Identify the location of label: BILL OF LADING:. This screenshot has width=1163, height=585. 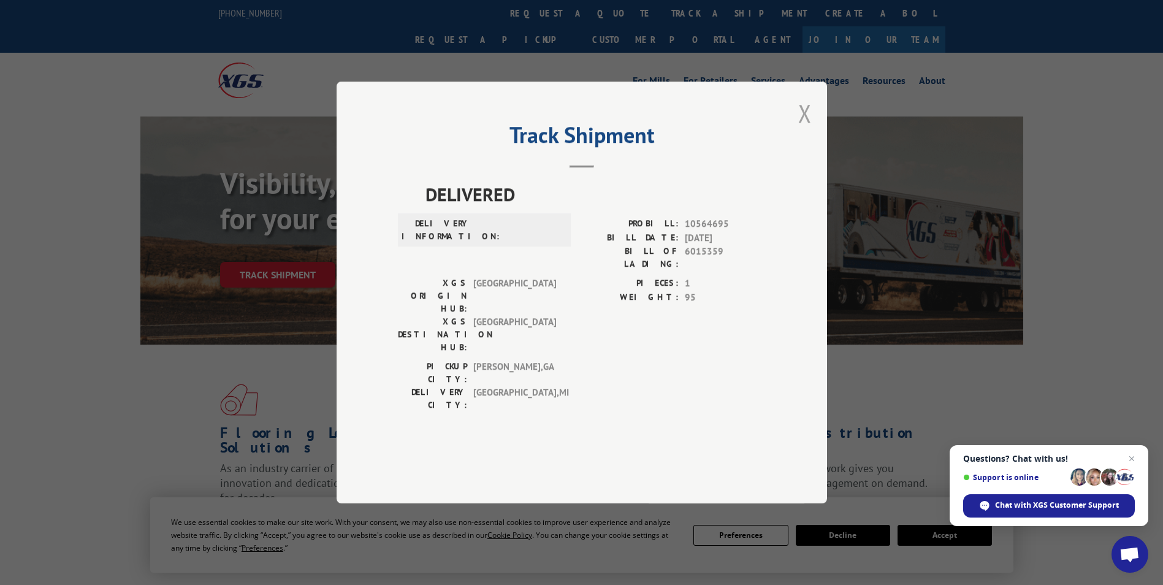
(630, 257).